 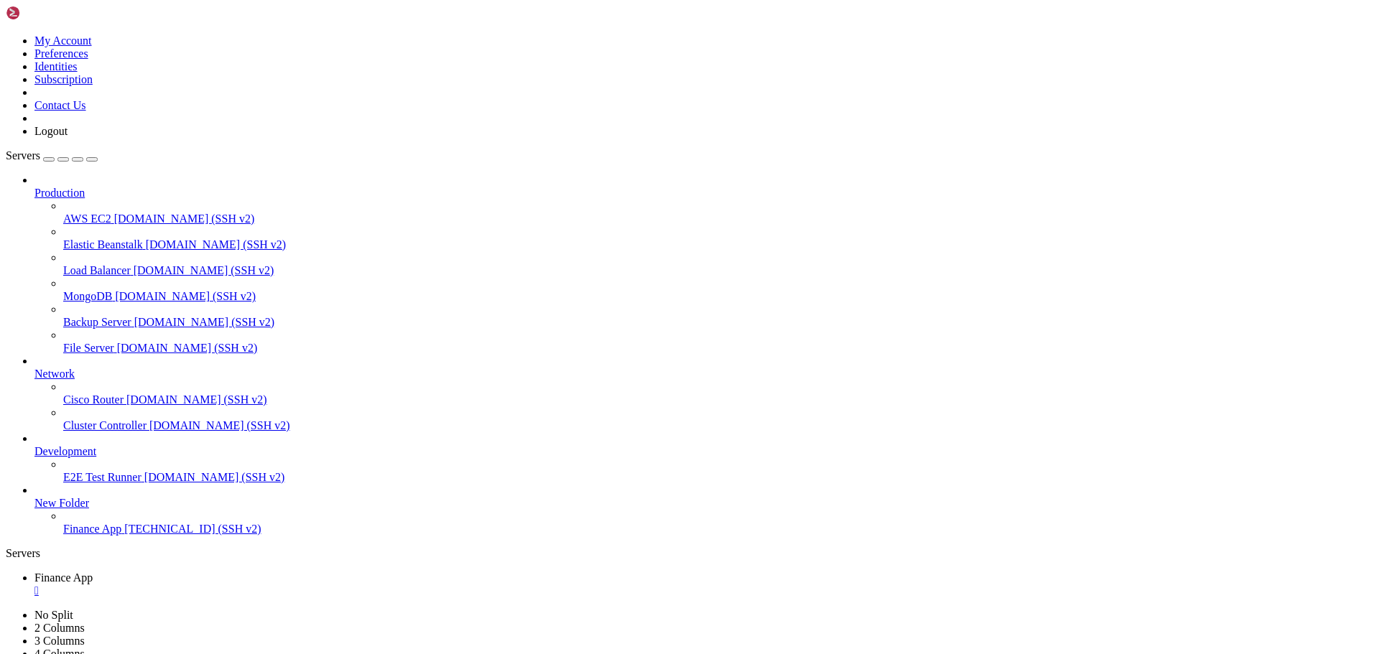 What do you see at coordinates (63, 79) in the screenshot?
I see `a: Subscription` at bounding box center [63, 79].